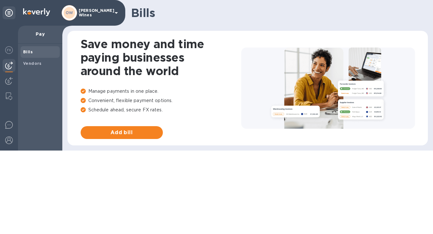 The width and height of the screenshot is (433, 234). I want to click on span: Add bill, so click(122, 133).